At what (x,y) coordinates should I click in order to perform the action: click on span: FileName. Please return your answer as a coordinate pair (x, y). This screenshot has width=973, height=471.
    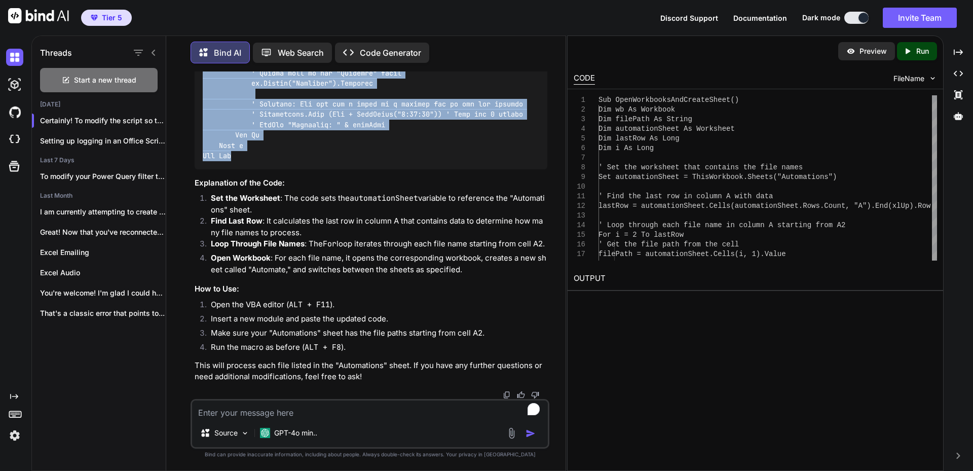
    Looking at the image, I should click on (909, 79).